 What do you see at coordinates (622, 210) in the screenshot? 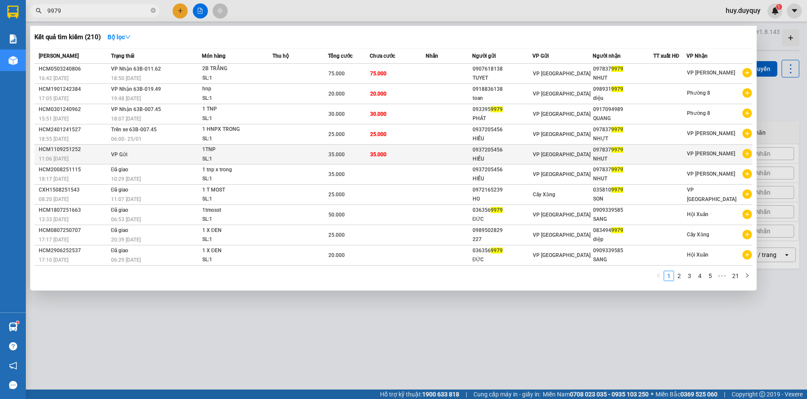
I see `div: 0909339585` at bounding box center [622, 210].